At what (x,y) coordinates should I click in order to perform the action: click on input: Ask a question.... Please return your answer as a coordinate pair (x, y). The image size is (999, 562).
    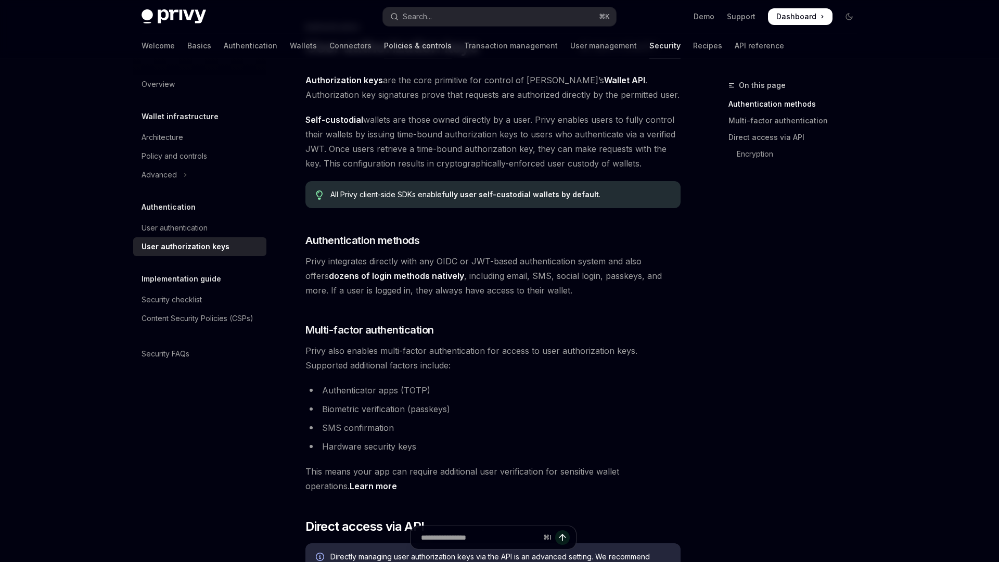
    Looking at the image, I should click on (480, 538).